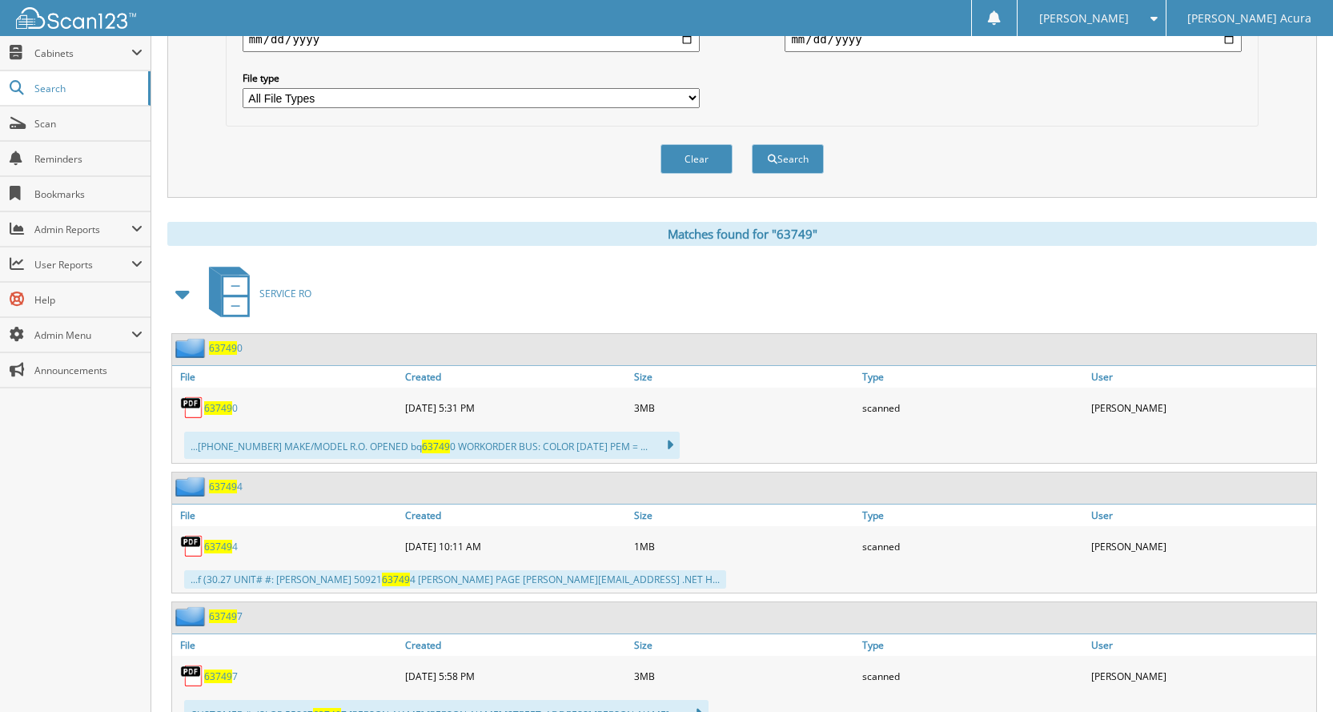 The image size is (1333, 712). What do you see at coordinates (1013, 39) in the screenshot?
I see `input: end` at bounding box center [1013, 39].